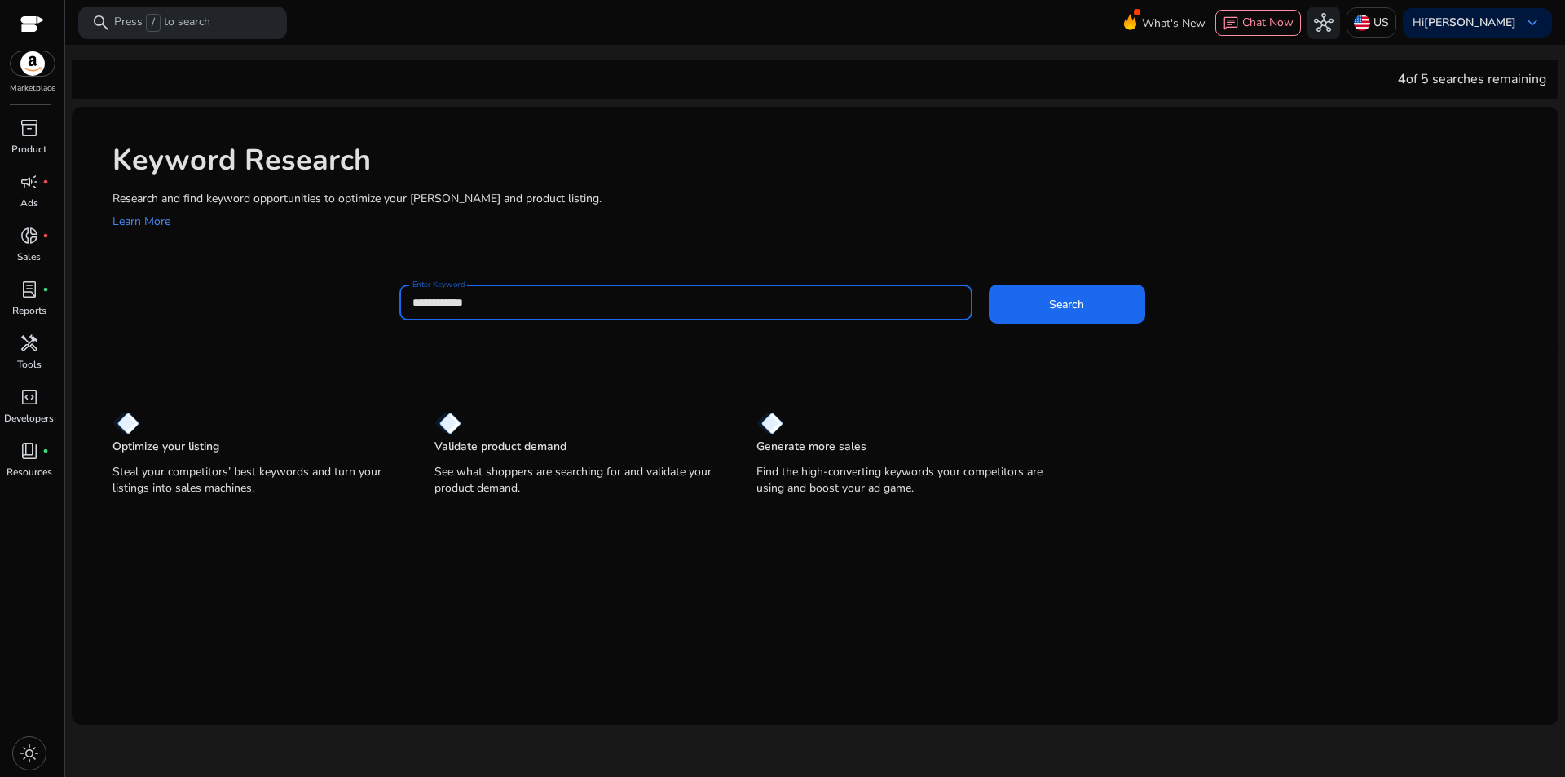 The width and height of the screenshot is (1565, 777). What do you see at coordinates (29, 753) in the screenshot?
I see `span: light_mode` at bounding box center [29, 753].